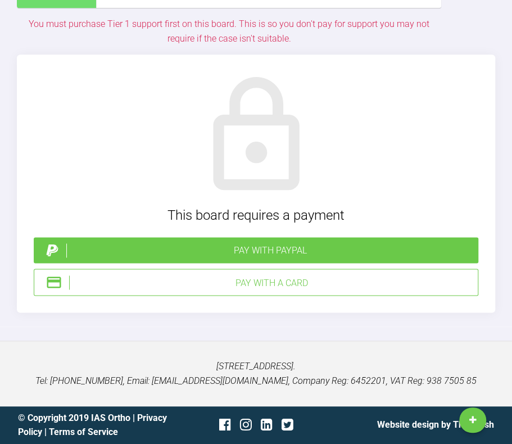  I want to click on div: Pay with a Card, so click(271, 283).